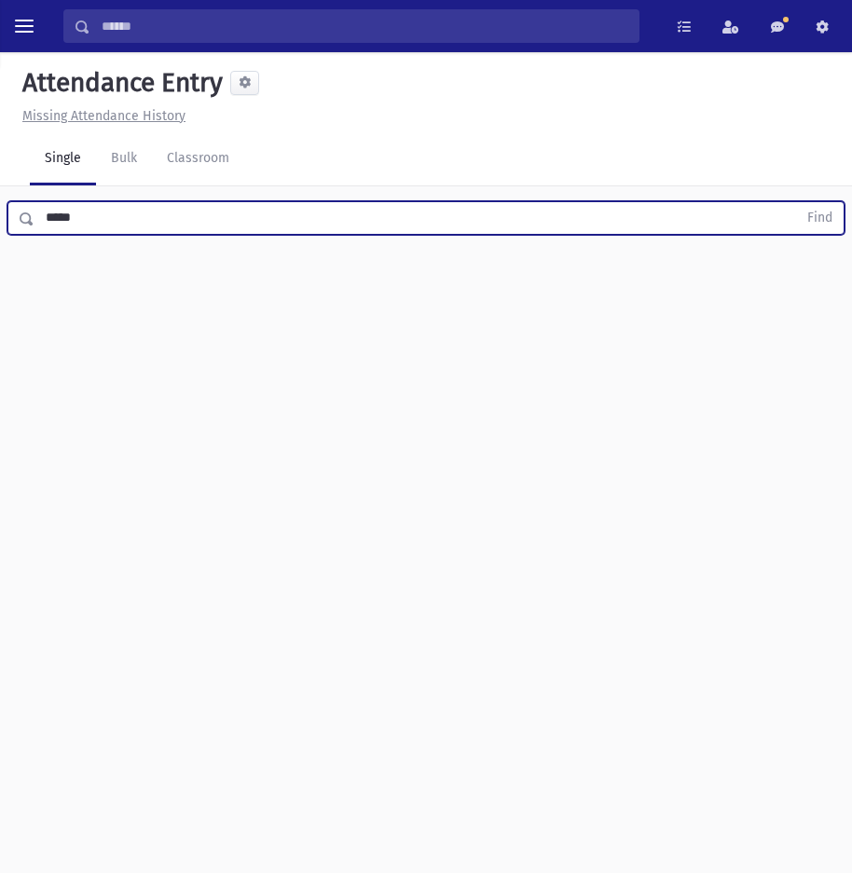  Describe the element at coordinates (364, 26) in the screenshot. I see `input: Search` at that location.